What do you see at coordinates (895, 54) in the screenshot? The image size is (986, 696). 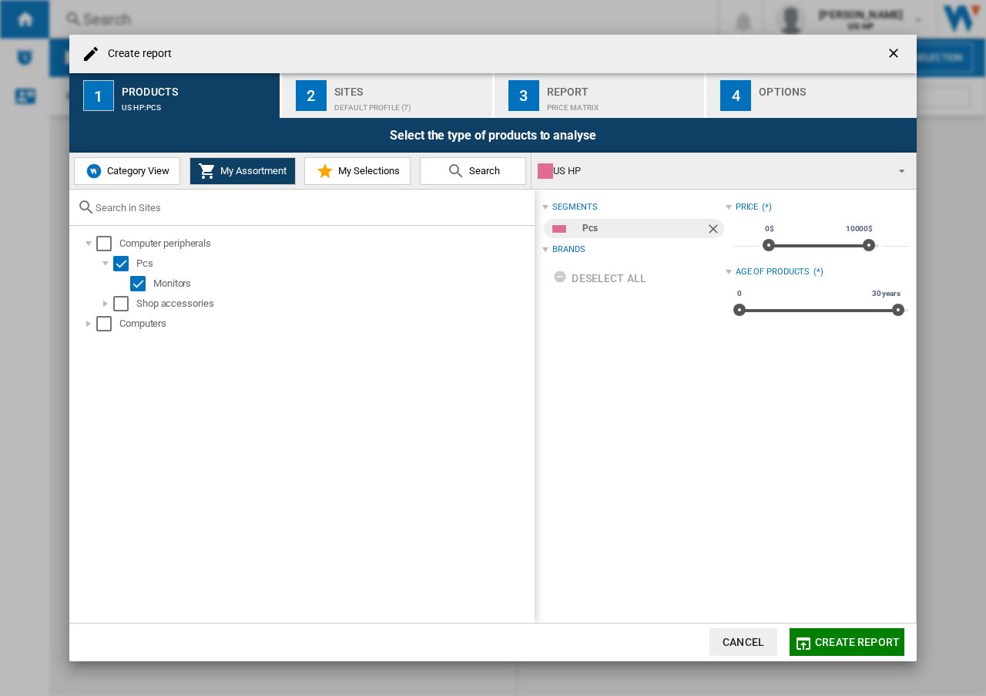 I see `button: getI18NText('BUTTONS.CLOSE_DIALOG')` at bounding box center [895, 54].